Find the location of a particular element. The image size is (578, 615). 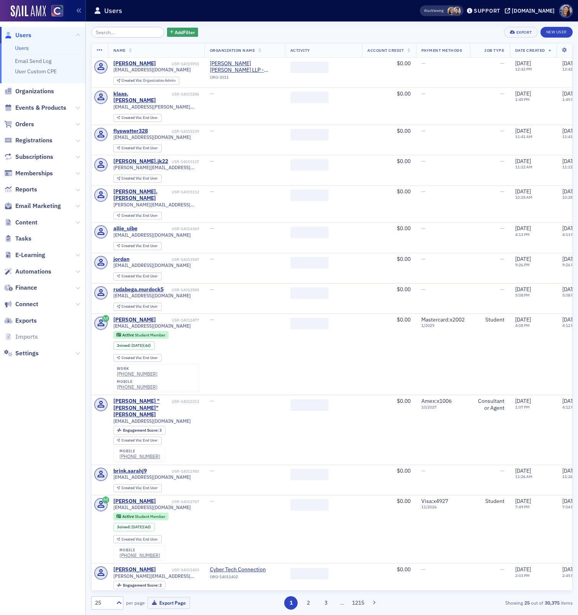

a: Email Send Log is located at coordinates (33, 61).